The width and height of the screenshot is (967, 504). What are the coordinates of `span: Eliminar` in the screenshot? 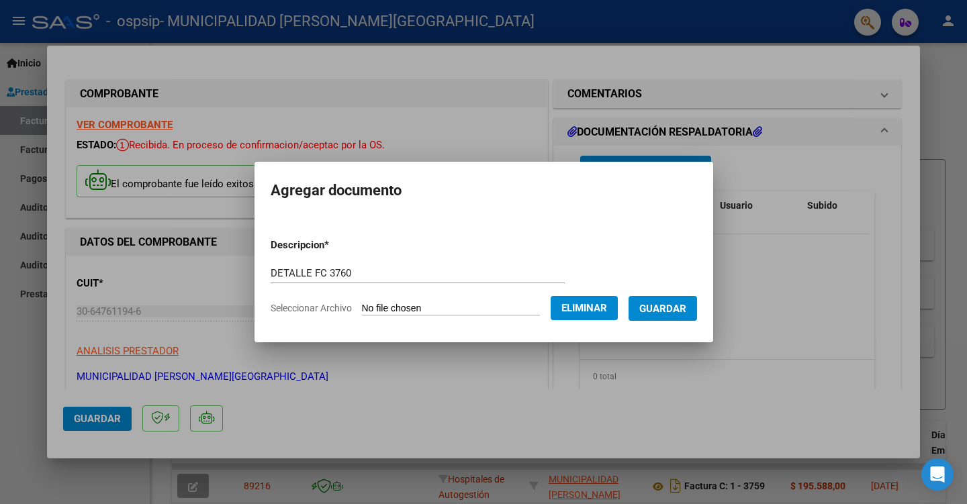 It's located at (584, 308).